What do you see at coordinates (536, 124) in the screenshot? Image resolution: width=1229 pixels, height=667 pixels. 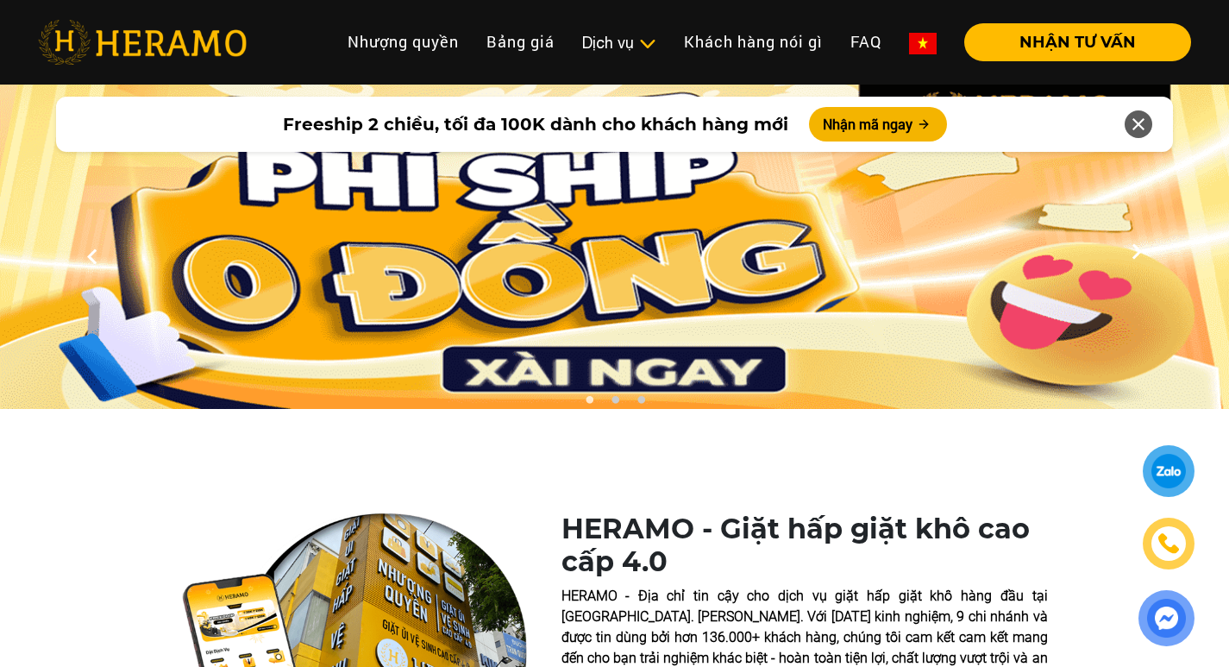 I see `span: Freeship 2 chiều, tối đa 100K dành cho khách hàng mới` at bounding box center [536, 124].